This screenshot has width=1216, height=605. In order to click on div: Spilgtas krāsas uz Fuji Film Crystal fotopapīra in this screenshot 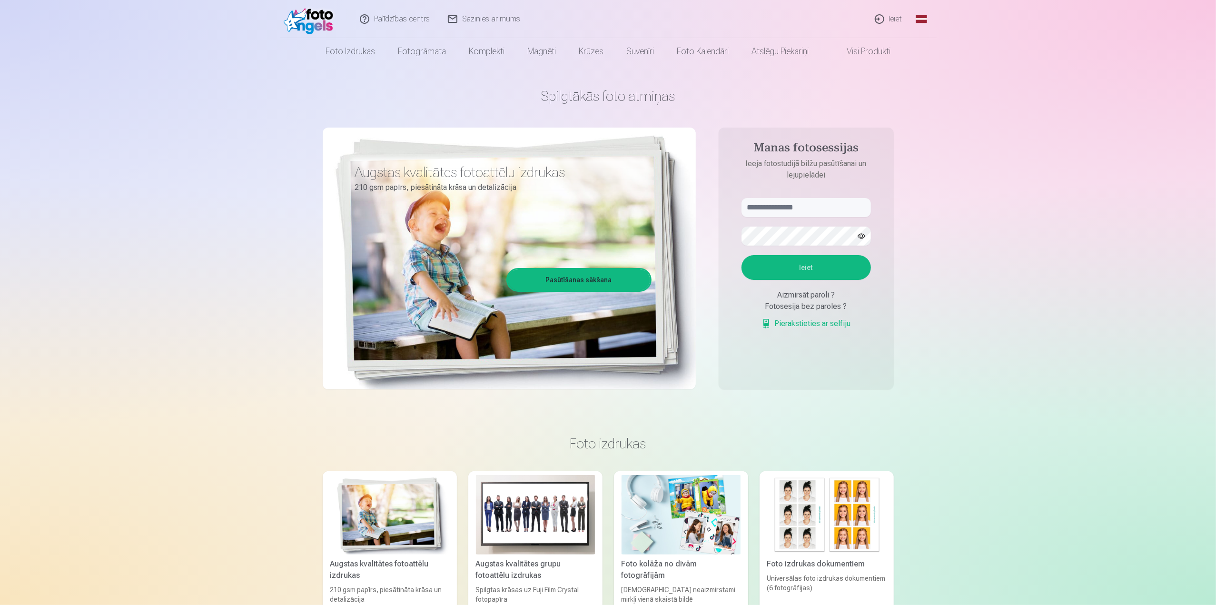, I will do `click(536, 595)`.